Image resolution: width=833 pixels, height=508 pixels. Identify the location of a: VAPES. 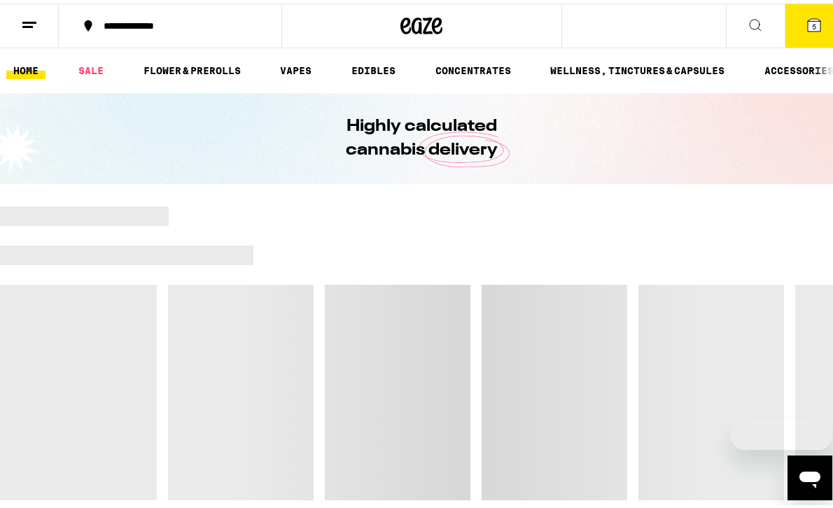
(295, 67).